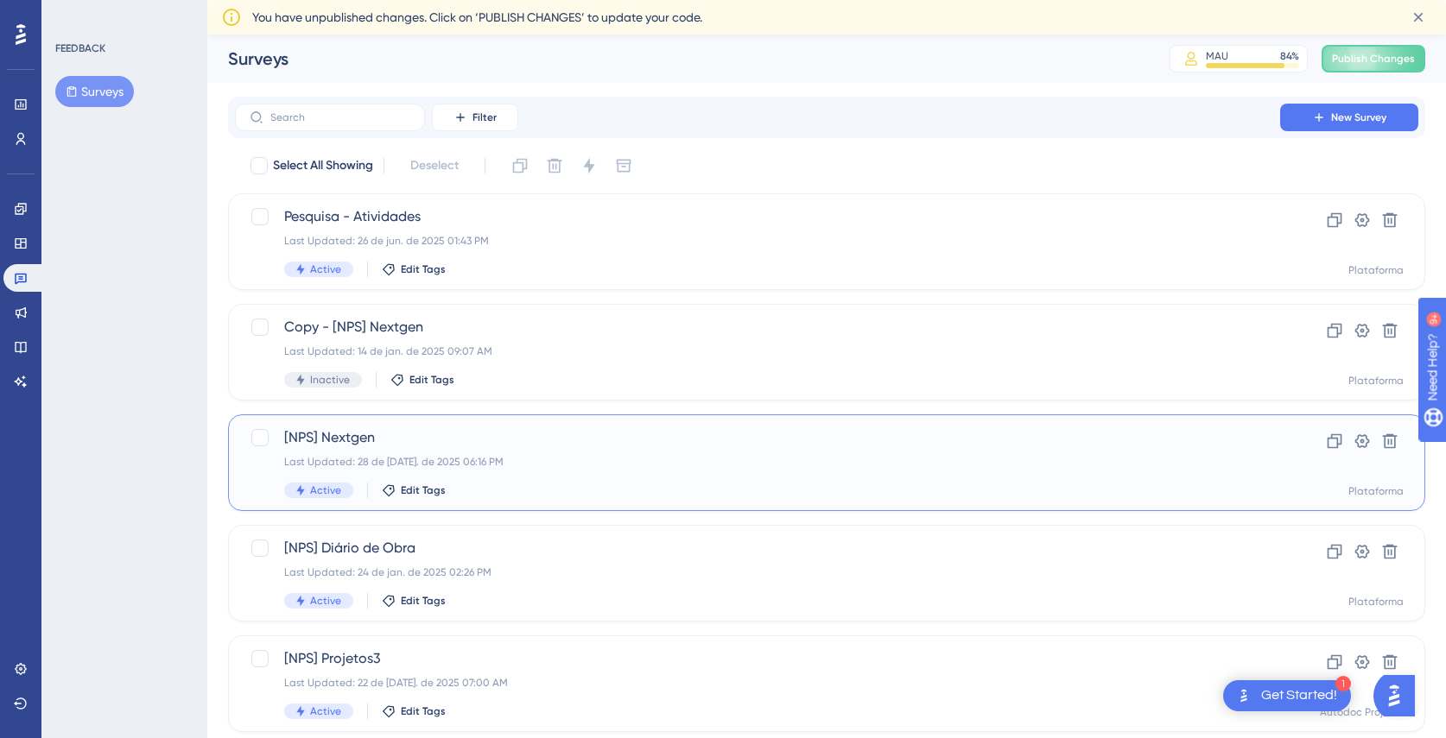 This screenshot has width=1446, height=738. What do you see at coordinates (340, 117) in the screenshot?
I see `input: Search` at bounding box center [340, 117].